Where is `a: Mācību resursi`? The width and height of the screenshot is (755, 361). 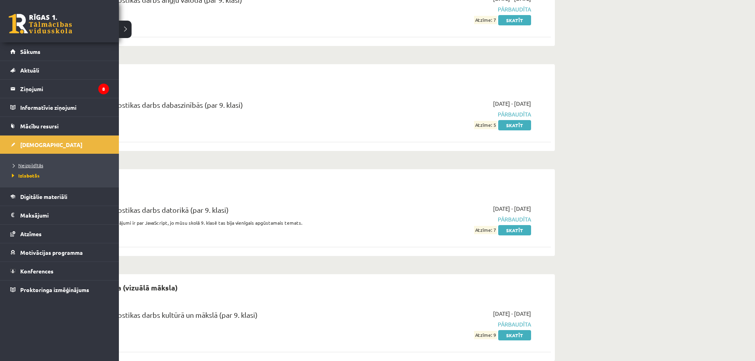
a: Mācību resursi is located at coordinates (59, 126).